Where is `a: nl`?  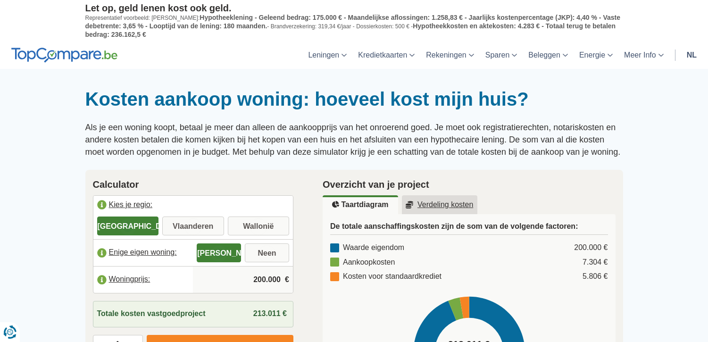 a: nl is located at coordinates (692, 55).